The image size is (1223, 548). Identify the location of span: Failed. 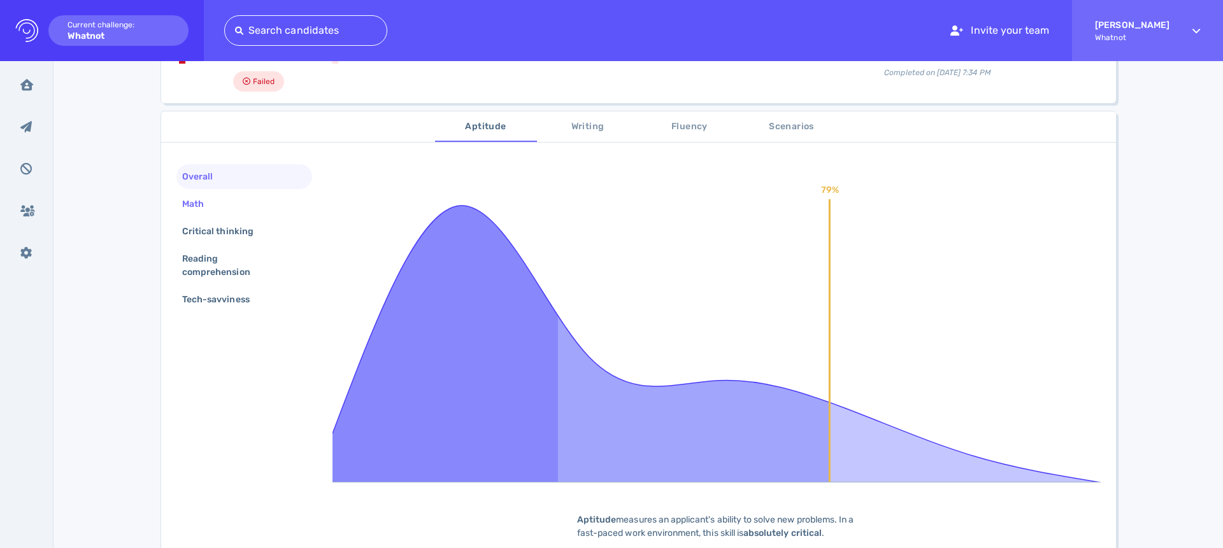
(264, 82).